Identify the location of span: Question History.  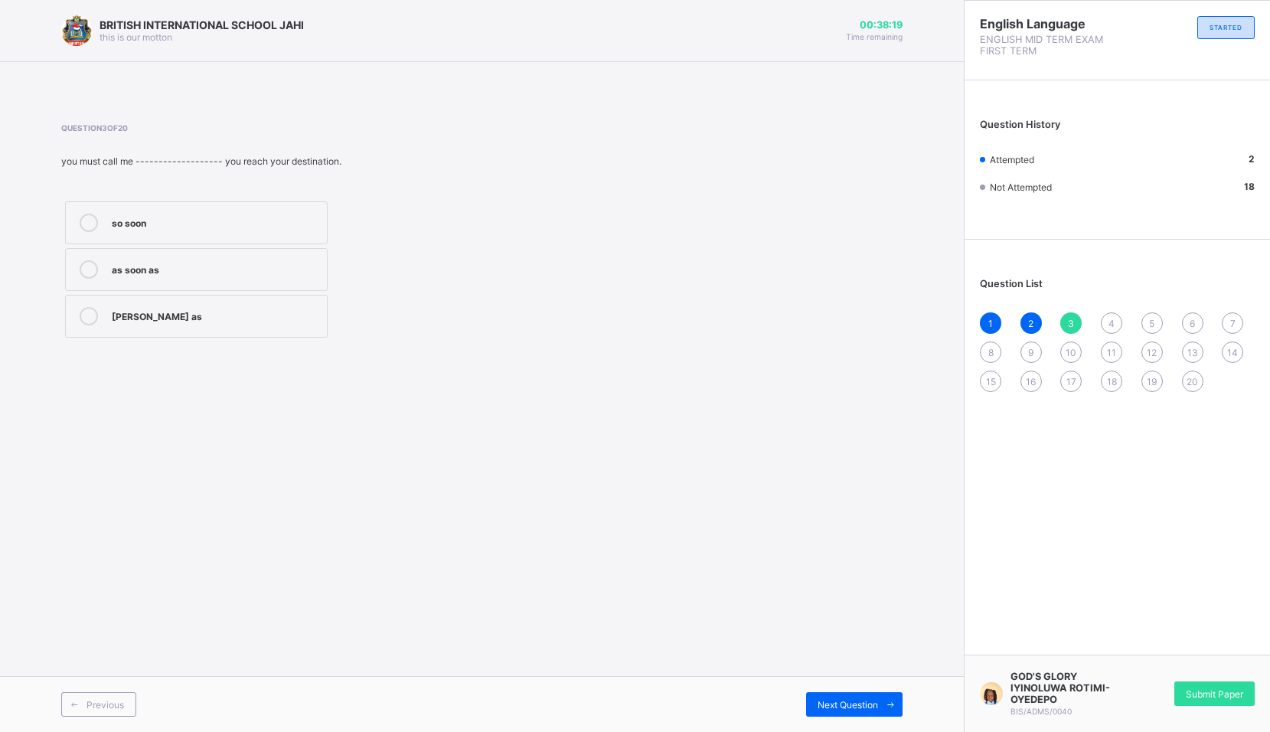
(1020, 124).